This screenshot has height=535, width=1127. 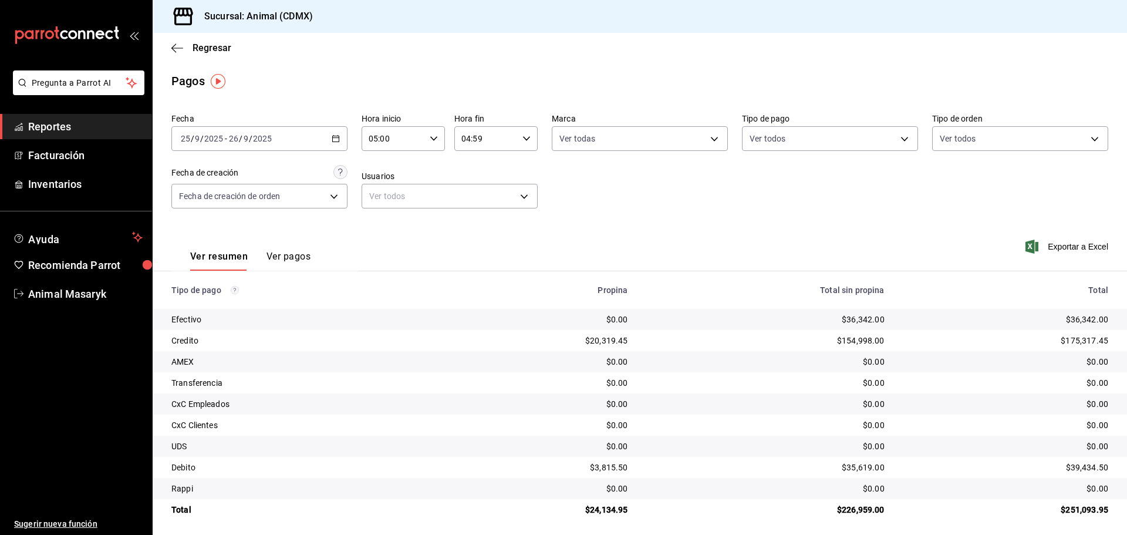 I want to click on span: Fecha de creación de orden, so click(x=229, y=196).